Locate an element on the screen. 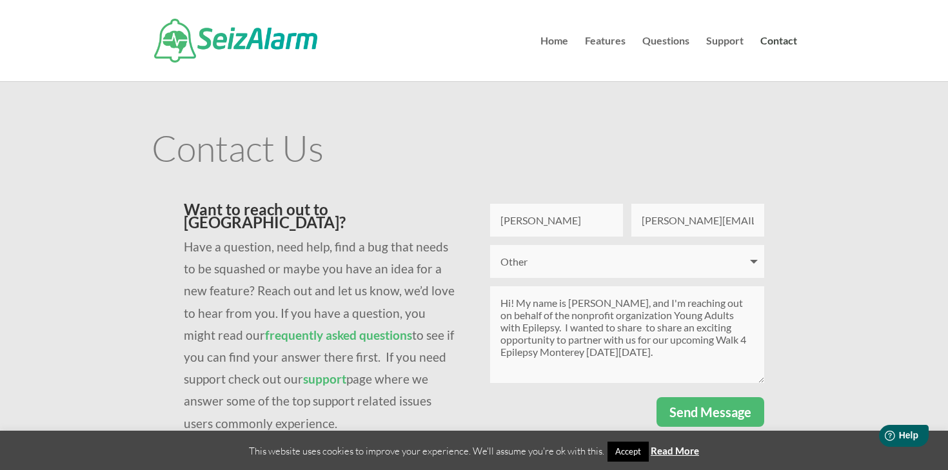  input: Email Address is located at coordinates (698, 220).